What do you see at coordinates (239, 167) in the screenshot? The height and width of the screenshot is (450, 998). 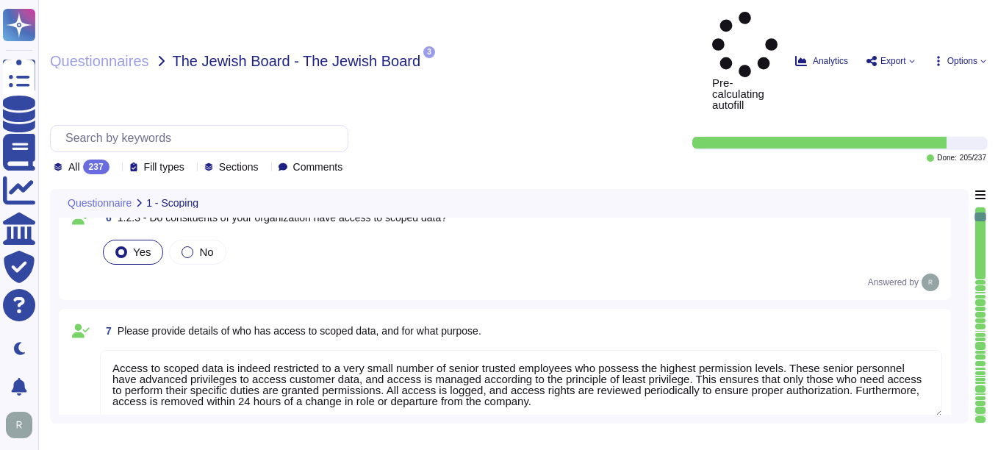 I see `span: Sections` at bounding box center [239, 167].